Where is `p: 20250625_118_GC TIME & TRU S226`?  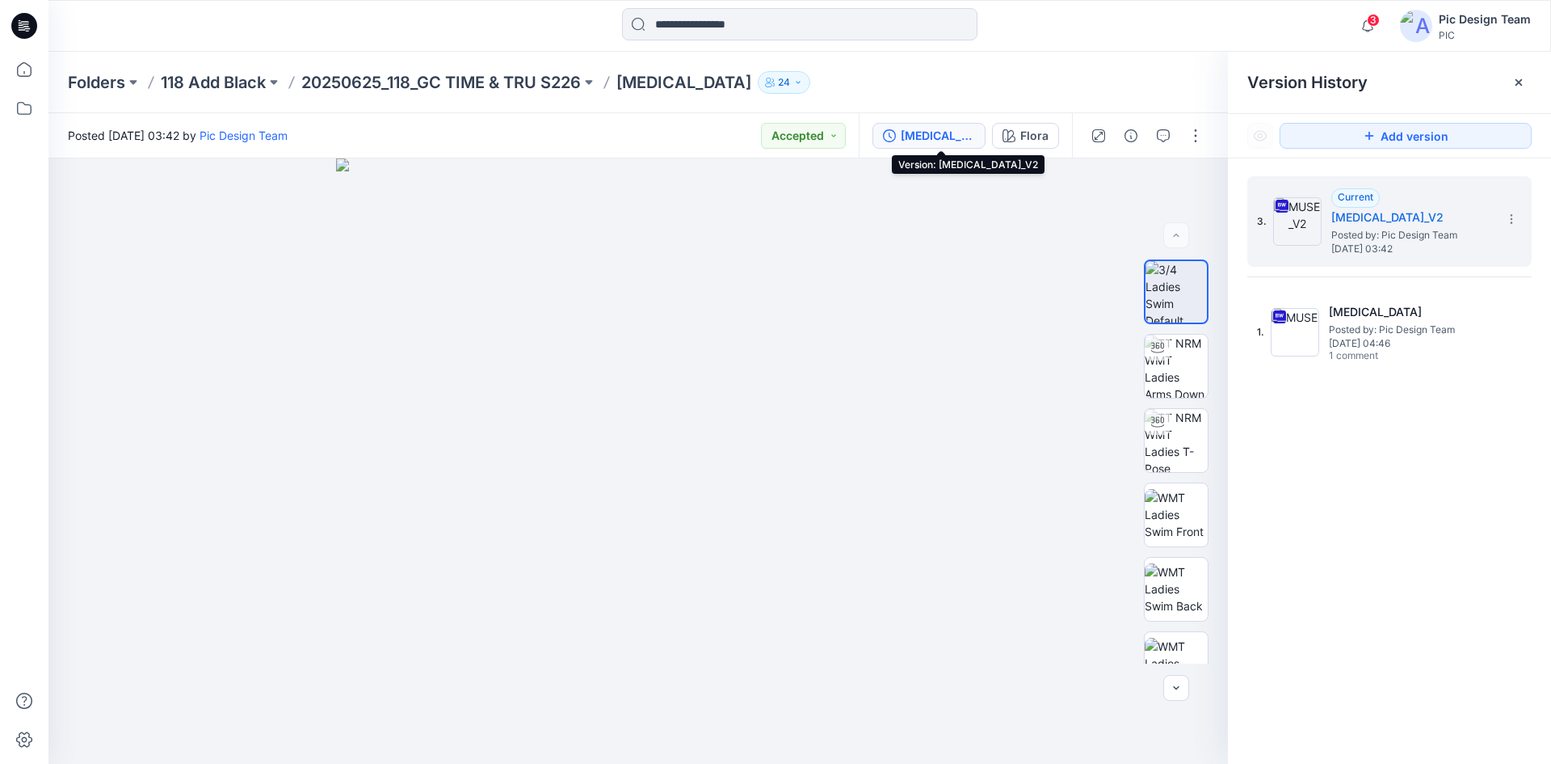
p: 20250625_118_GC TIME & TRU S226 is located at coordinates (441, 82).